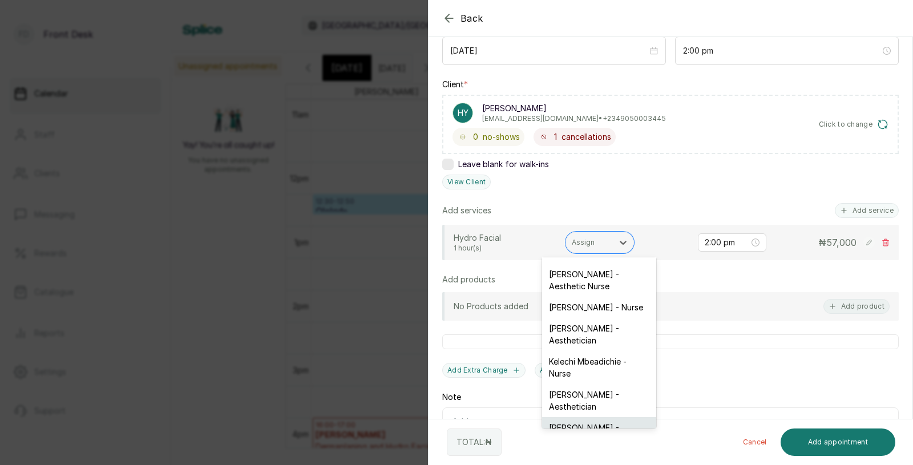 The image size is (913, 465). Describe the element at coordinates (501, 137) in the screenshot. I see `span: no-shows` at that location.